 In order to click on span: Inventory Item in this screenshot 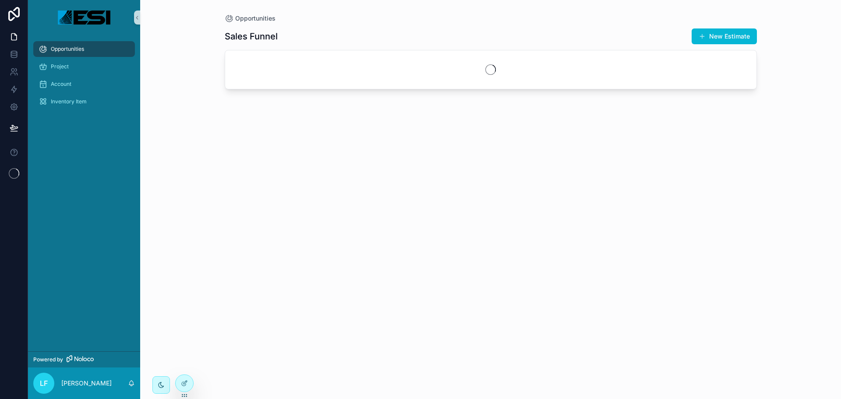, I will do `click(69, 102)`.